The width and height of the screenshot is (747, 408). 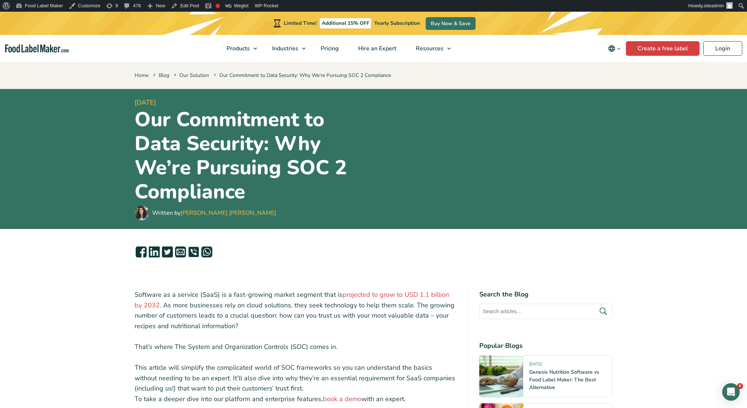 What do you see at coordinates (239, 49) in the screenshot?
I see `a: Products` at bounding box center [239, 49].